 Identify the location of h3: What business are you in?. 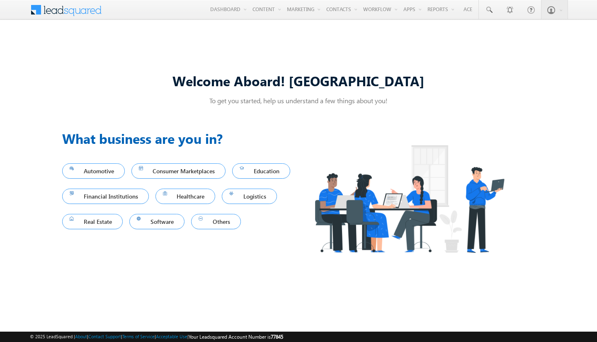
(180, 138).